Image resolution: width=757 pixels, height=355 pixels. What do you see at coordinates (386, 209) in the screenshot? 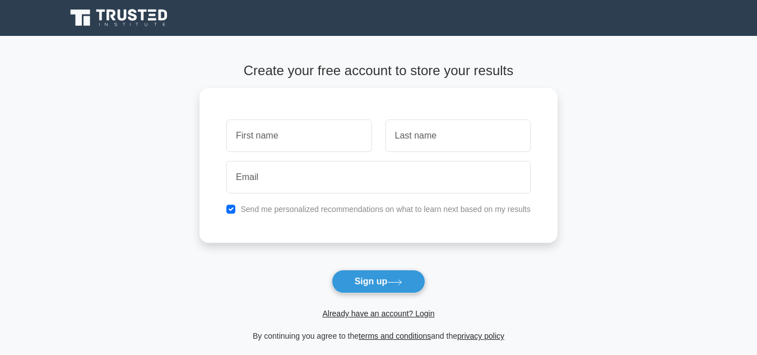
I see `label: Send me personalized recommendations on what to learn next based on my results` at bounding box center [386, 209].